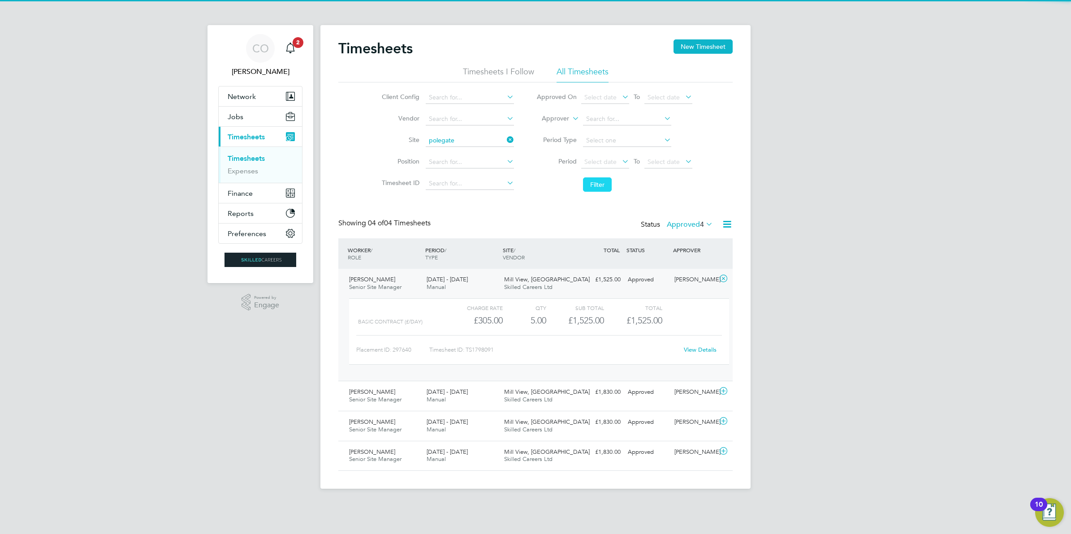 The height and width of the screenshot is (534, 1071). Describe the element at coordinates (390, 322) in the screenshot. I see `span: Basic Contract (£/day)` at that location.